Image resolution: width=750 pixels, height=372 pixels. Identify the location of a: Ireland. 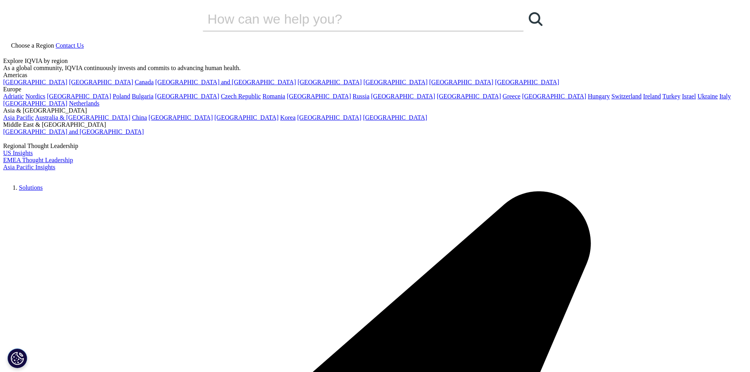
(651, 96).